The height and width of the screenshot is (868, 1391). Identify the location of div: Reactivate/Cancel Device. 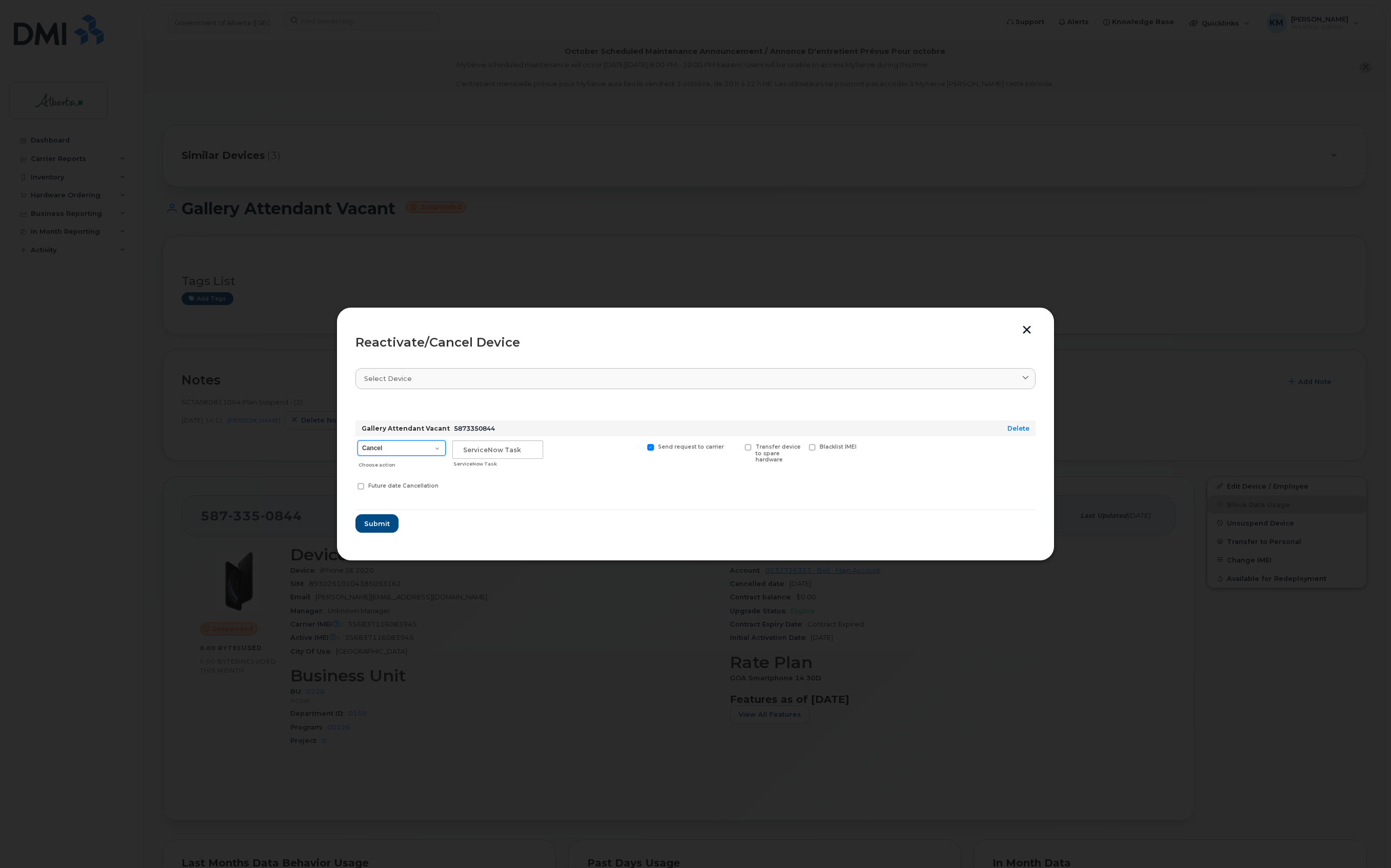
(695, 343).